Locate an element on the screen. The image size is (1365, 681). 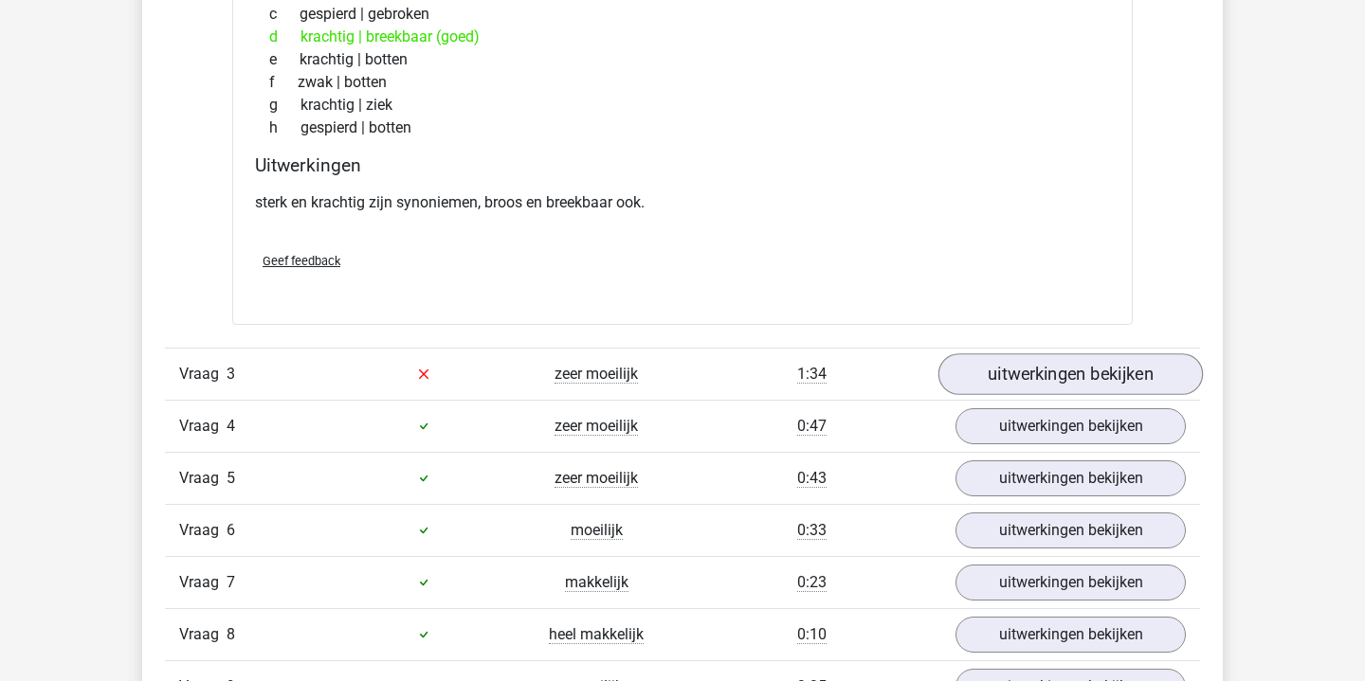
h4: Uitwerkingen is located at coordinates (682, 165).